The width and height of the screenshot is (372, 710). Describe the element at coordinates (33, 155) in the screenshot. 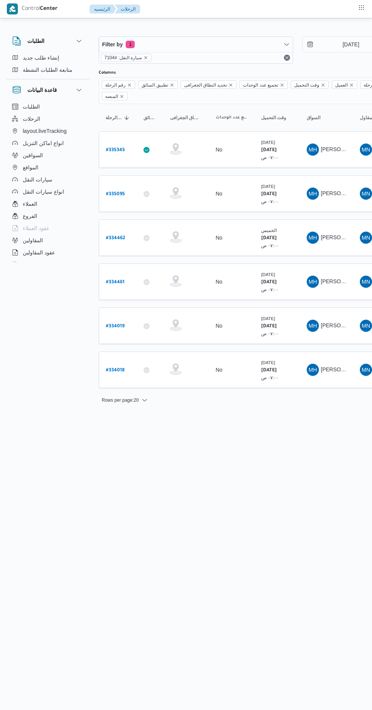

I see `span: السواقين` at that location.